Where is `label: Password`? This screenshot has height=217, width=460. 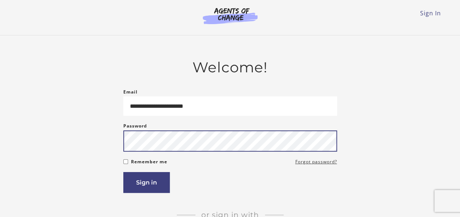 label: Password is located at coordinates (135, 126).